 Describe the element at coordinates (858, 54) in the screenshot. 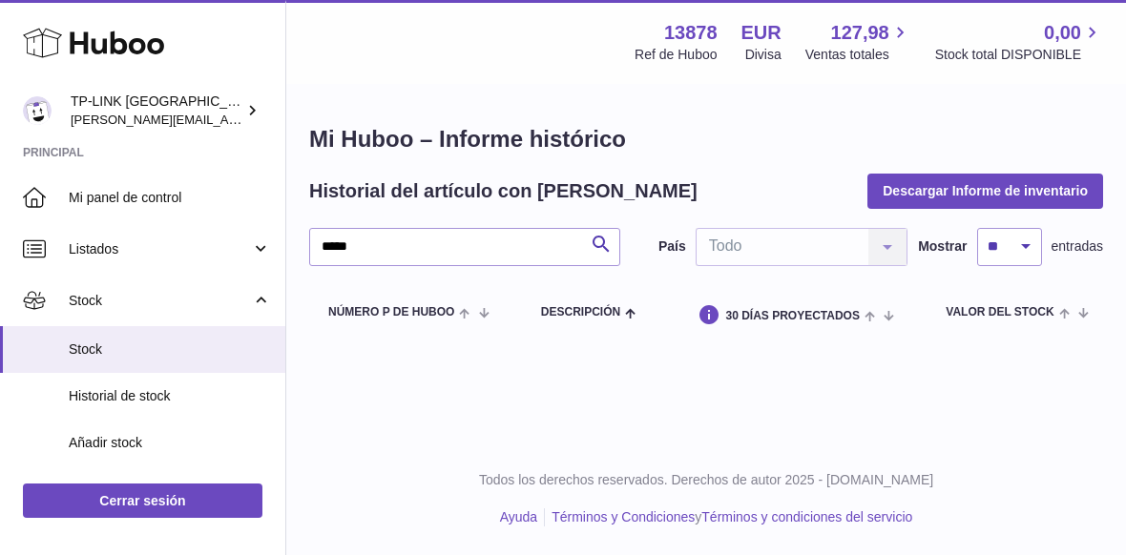

I see `span: Ventas totales` at that location.